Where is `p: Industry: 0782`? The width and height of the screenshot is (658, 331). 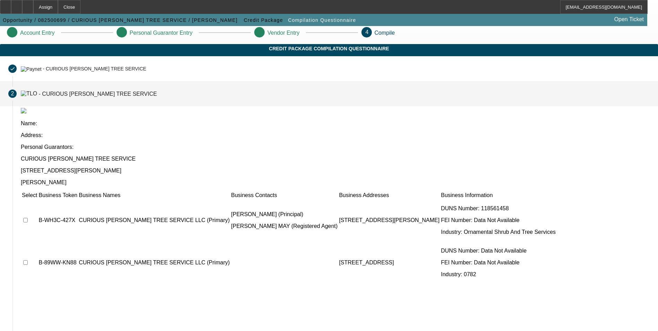
p: Industry: 0782 is located at coordinates (498, 274).